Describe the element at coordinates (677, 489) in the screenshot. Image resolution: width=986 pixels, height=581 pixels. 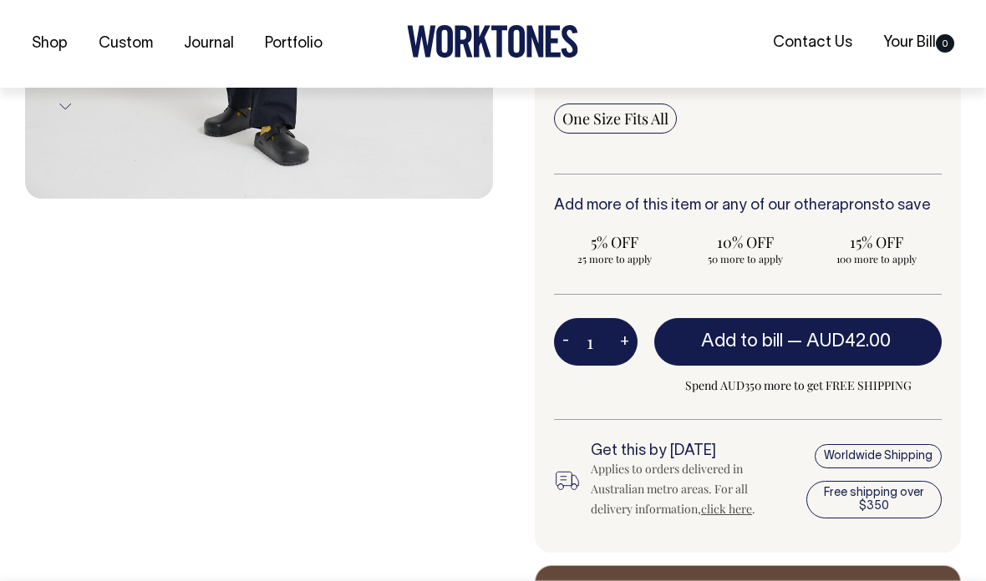
I see `div: Applies to orders delivered in Australian metro areas. For all delivery information, .` at that location.